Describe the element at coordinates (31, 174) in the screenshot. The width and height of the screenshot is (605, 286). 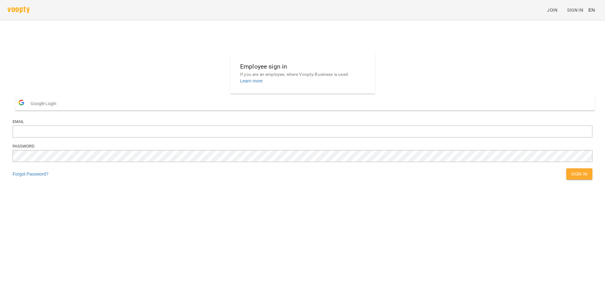
I see `a: Forgot Password?` at that location.